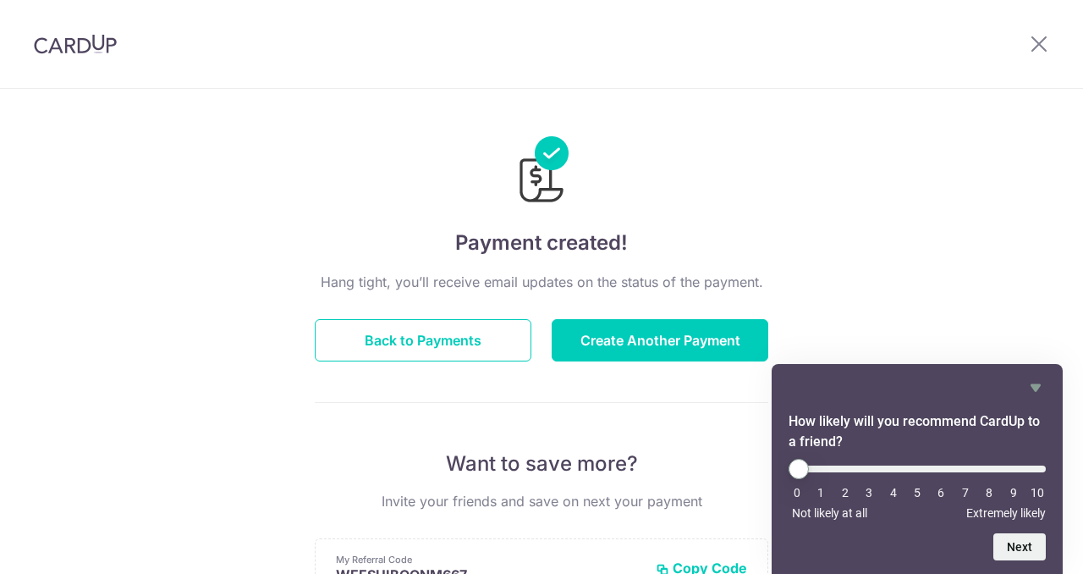 This screenshot has width=1083, height=574. I want to click on li: 3, so click(869, 492).